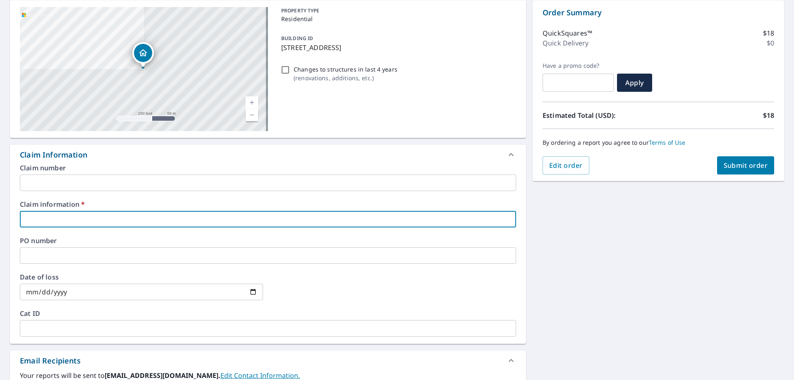  I want to click on label: PO number, so click(268, 241).